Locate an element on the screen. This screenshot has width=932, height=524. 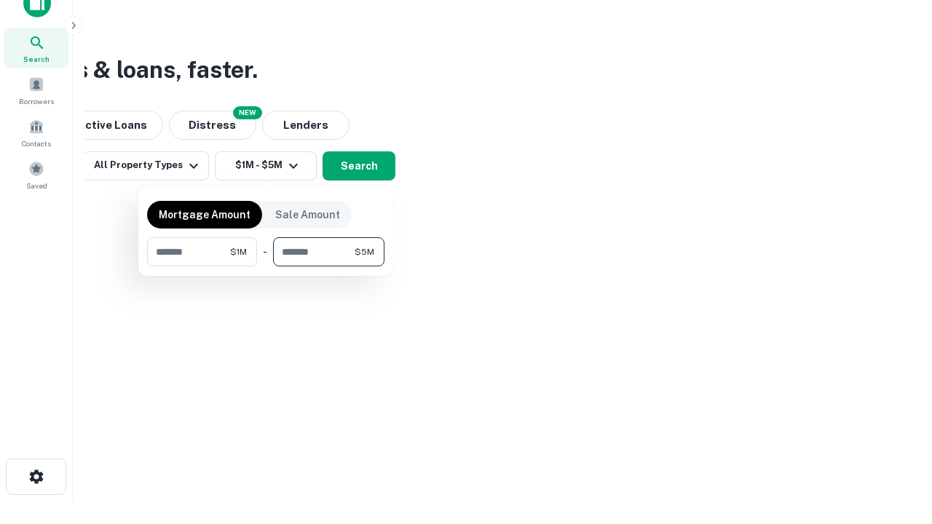
p: Mortgage Amount is located at coordinates (205, 215).